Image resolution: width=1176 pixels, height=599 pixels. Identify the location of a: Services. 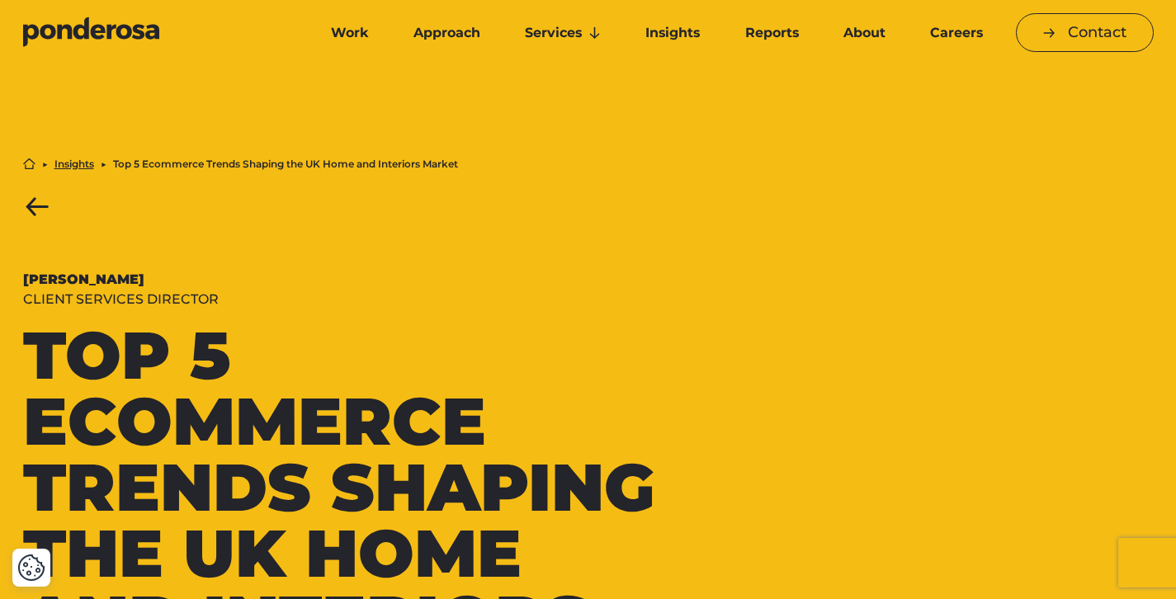
(563, 33).